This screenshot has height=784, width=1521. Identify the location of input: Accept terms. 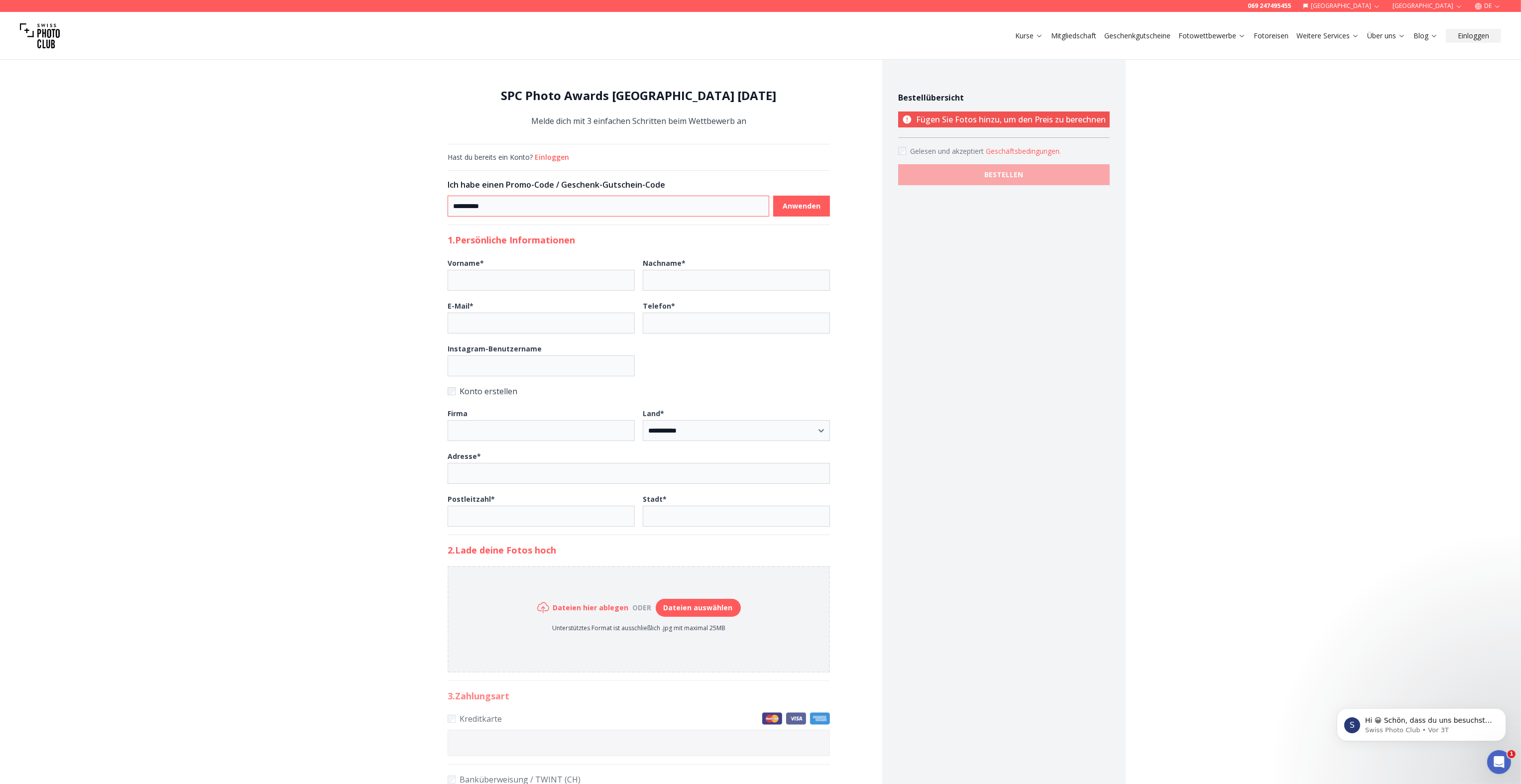
(902, 151).